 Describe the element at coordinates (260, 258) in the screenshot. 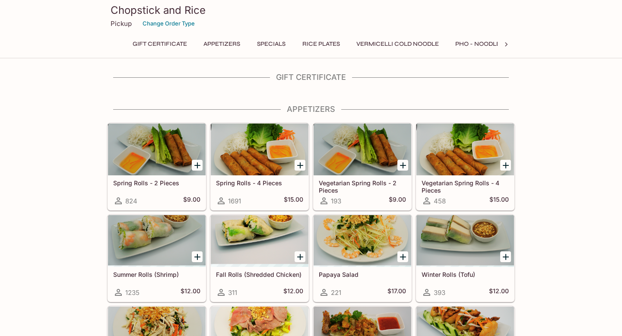

I see `a: Fall Rolls (Shredded Chicken)311$12.00` at that location.